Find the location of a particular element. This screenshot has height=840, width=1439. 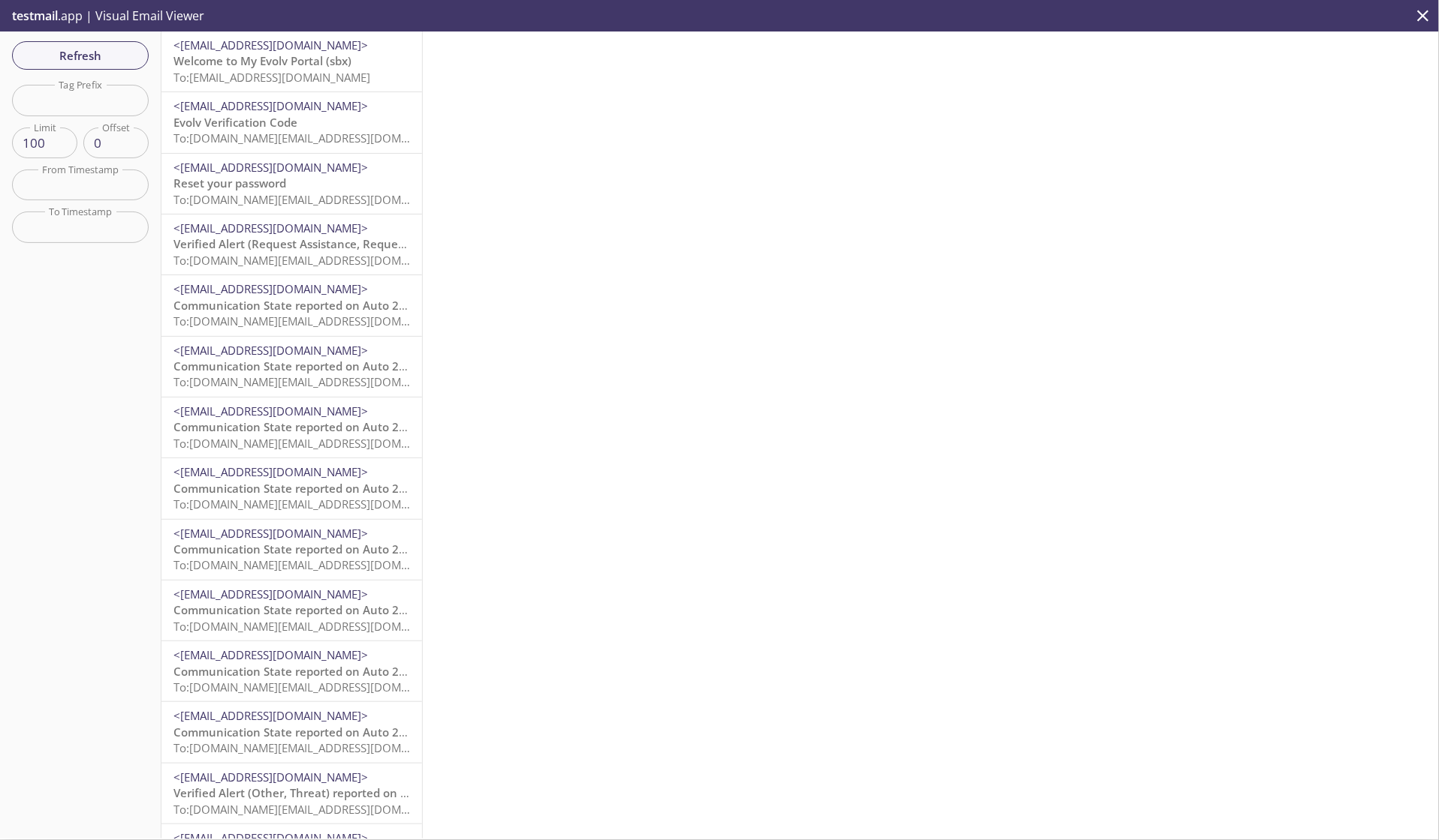

span: testmail is located at coordinates (35, 16).